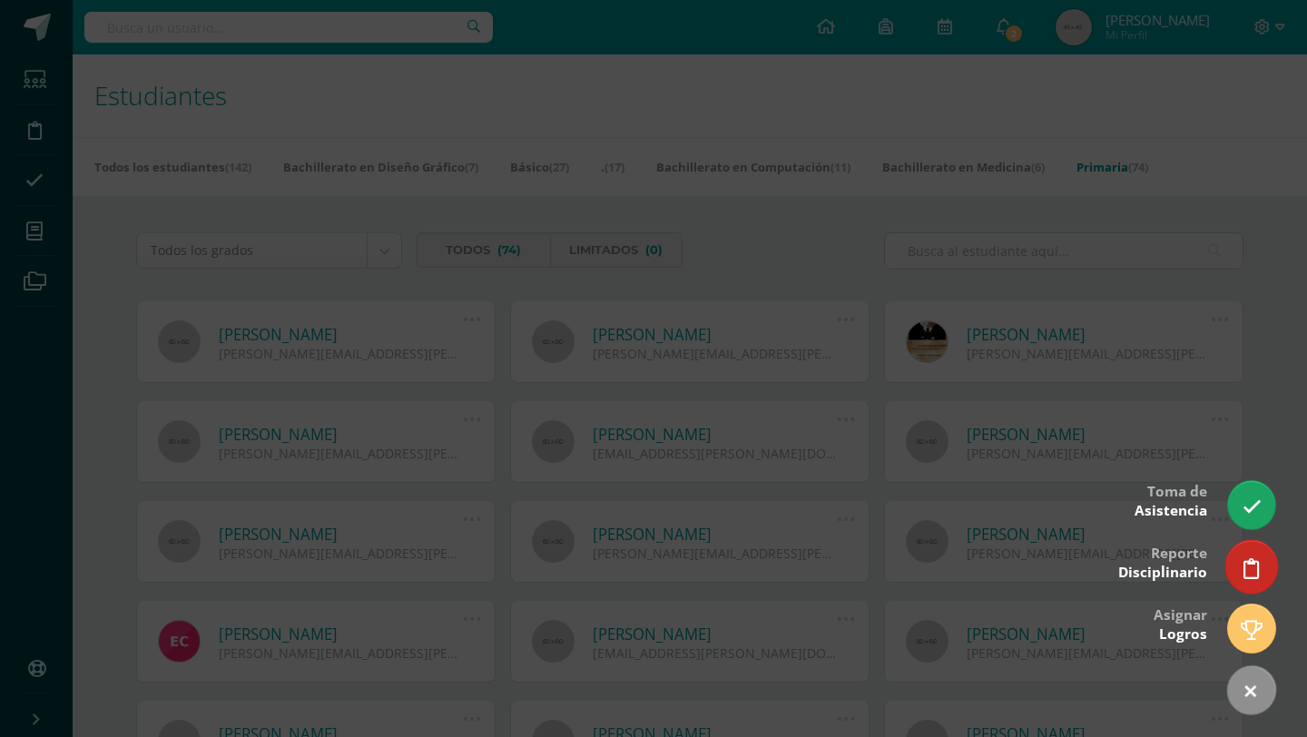  I want to click on div: Reporte, so click(1163, 561).